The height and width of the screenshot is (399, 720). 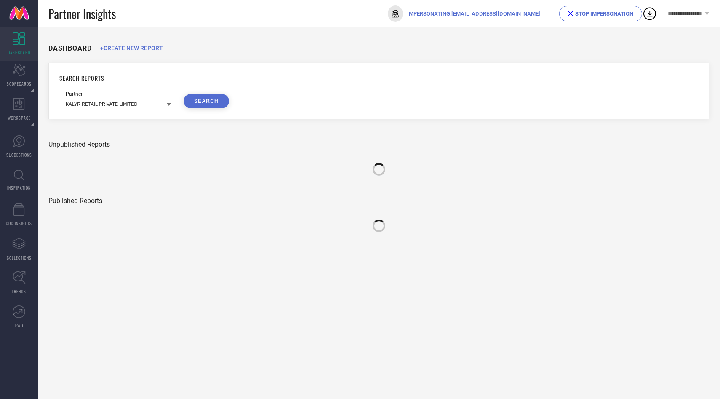 I want to click on span: +CREATE NEW REPORT, so click(x=131, y=48).